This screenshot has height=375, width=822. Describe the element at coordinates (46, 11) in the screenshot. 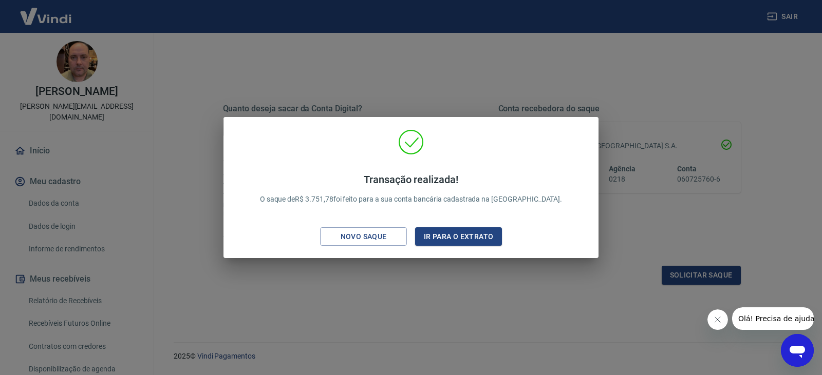

I see `span: Olá! Precisa de ajuda?` at that location.